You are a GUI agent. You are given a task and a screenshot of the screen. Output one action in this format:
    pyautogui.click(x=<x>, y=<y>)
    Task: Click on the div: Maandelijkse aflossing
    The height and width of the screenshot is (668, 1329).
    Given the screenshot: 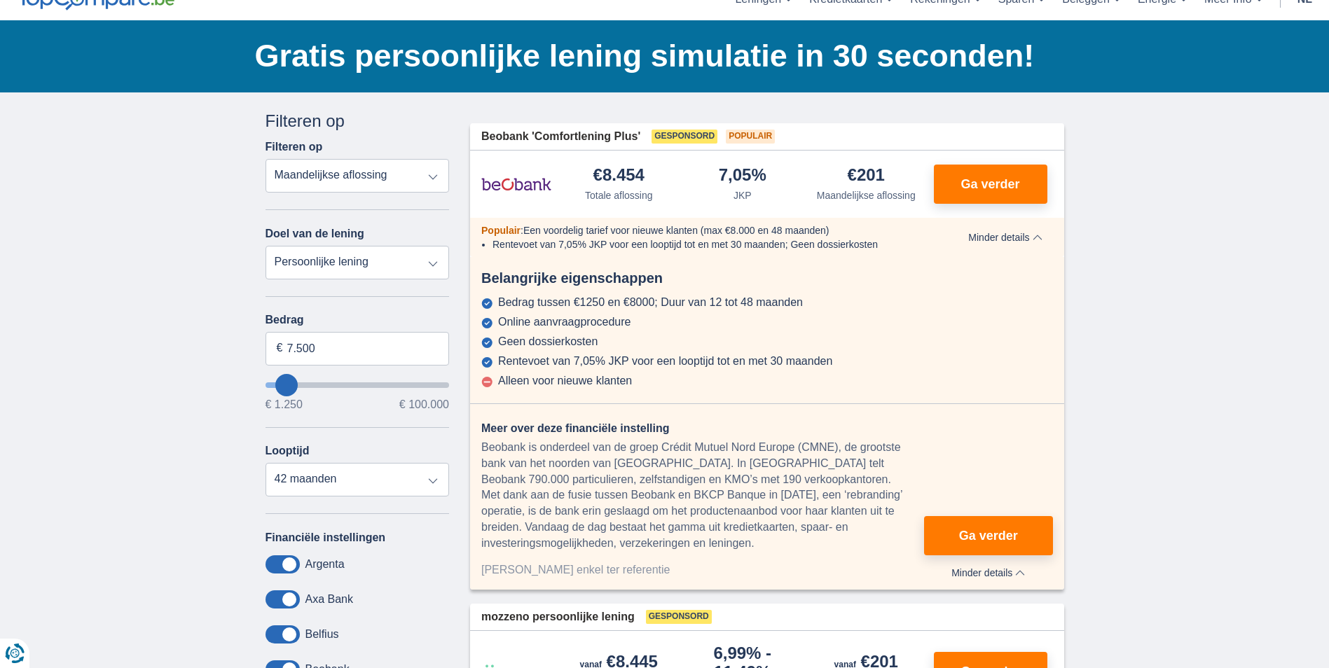 What is the action you would take?
    pyautogui.click(x=866, y=195)
    